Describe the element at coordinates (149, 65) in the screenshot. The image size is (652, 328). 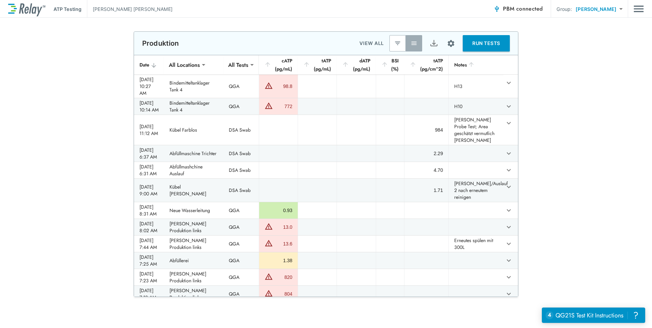
I see `th: Date` at that location.